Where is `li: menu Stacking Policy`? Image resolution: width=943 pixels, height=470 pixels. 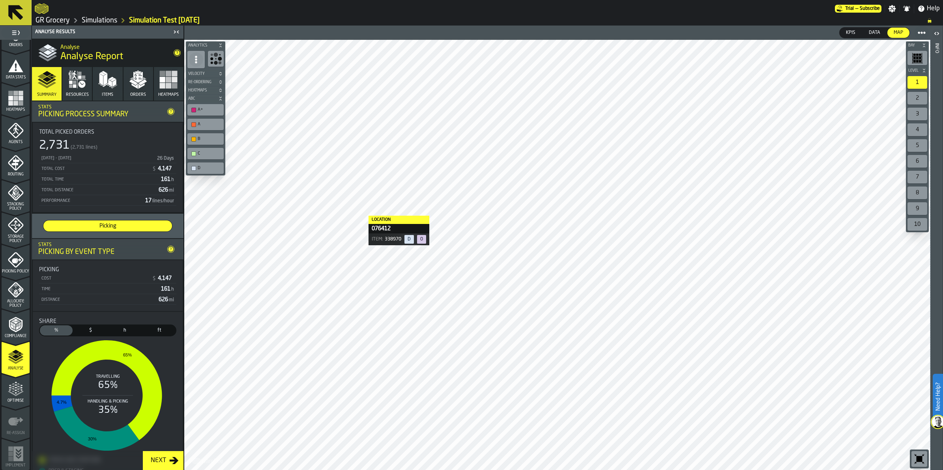
li: menu Stacking Policy is located at coordinates (15, 196).